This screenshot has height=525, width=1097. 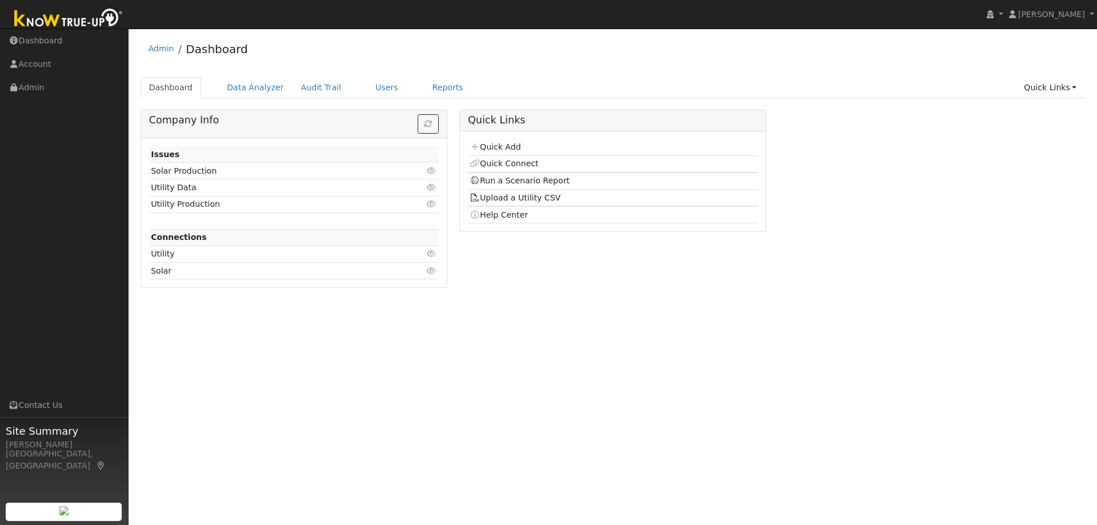 What do you see at coordinates (1050, 87) in the screenshot?
I see `a: Quick Links` at bounding box center [1050, 87].